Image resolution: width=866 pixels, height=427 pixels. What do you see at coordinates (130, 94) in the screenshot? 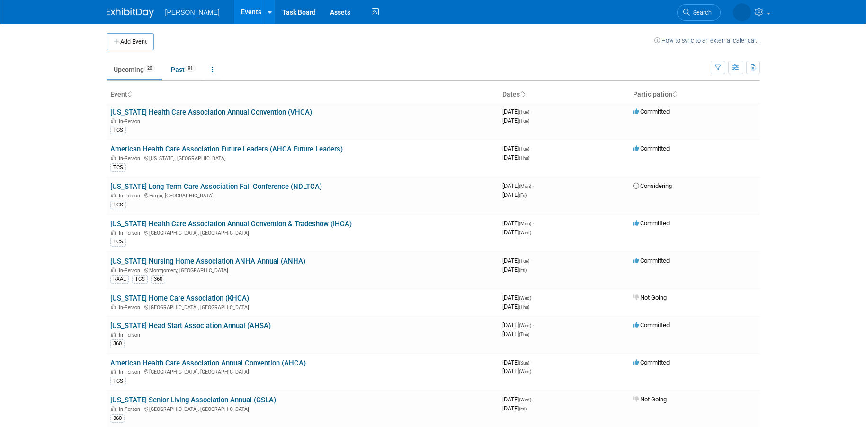
I see `a: Sort by Event Name` at bounding box center [130, 94].